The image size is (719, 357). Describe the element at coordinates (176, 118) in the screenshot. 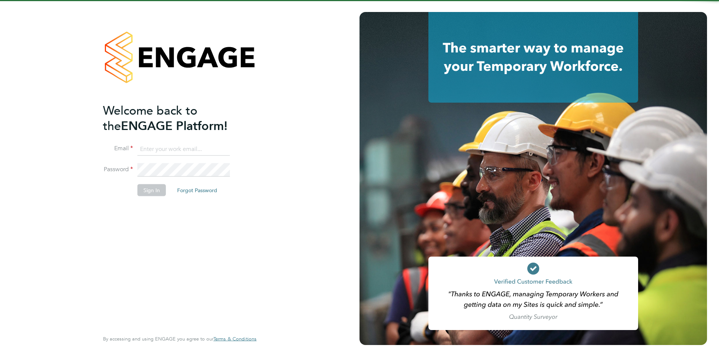

I see `h2: ENGAGE Platform!` at that location.